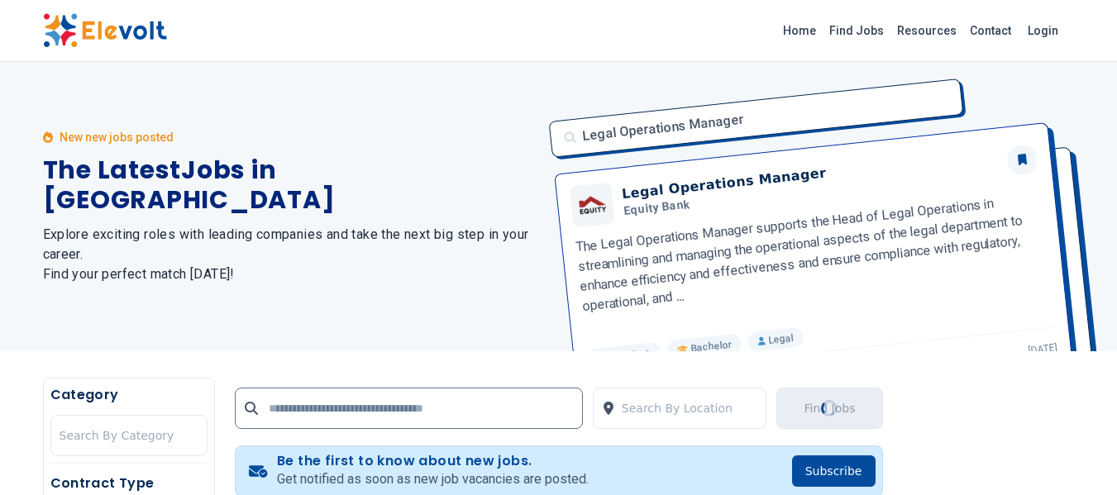  Describe the element at coordinates (129, 395) in the screenshot. I see `h5: Category` at that location.